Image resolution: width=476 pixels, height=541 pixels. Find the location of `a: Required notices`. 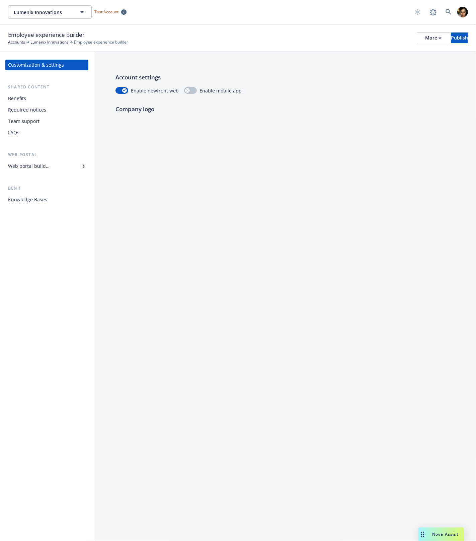

a: Required notices is located at coordinates (47, 110).